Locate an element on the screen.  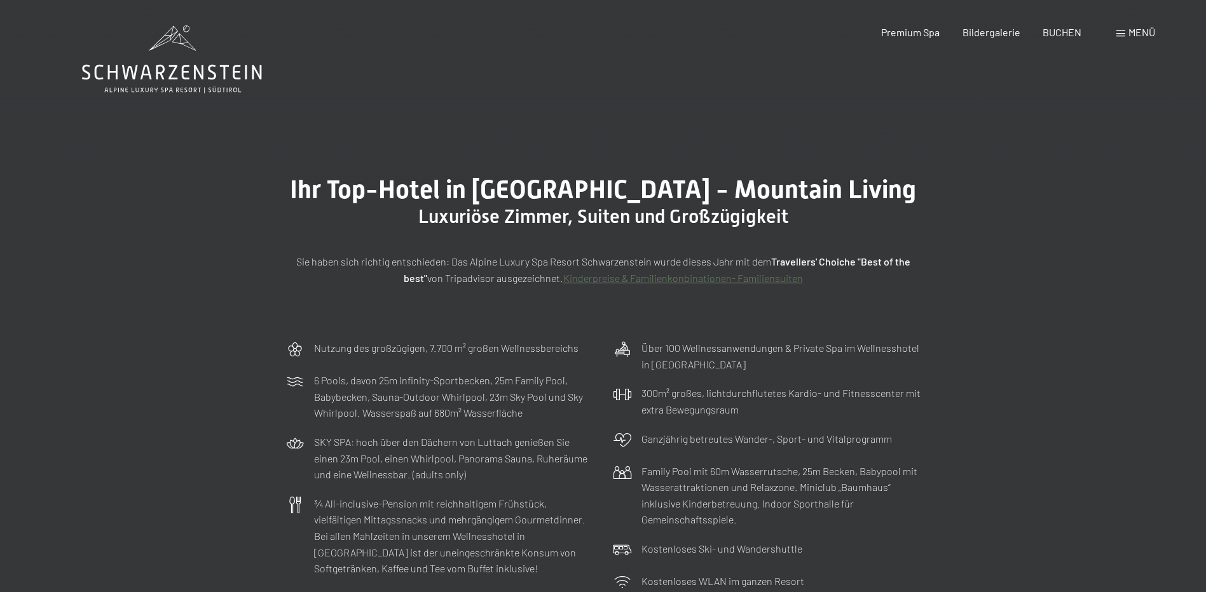
span: Luxuriöse Zimmer, Suiten und Großzügigkeit is located at coordinates (603, 216).